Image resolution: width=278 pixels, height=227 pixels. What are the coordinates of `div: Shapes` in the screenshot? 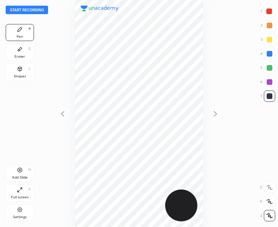 It's located at (20, 76).